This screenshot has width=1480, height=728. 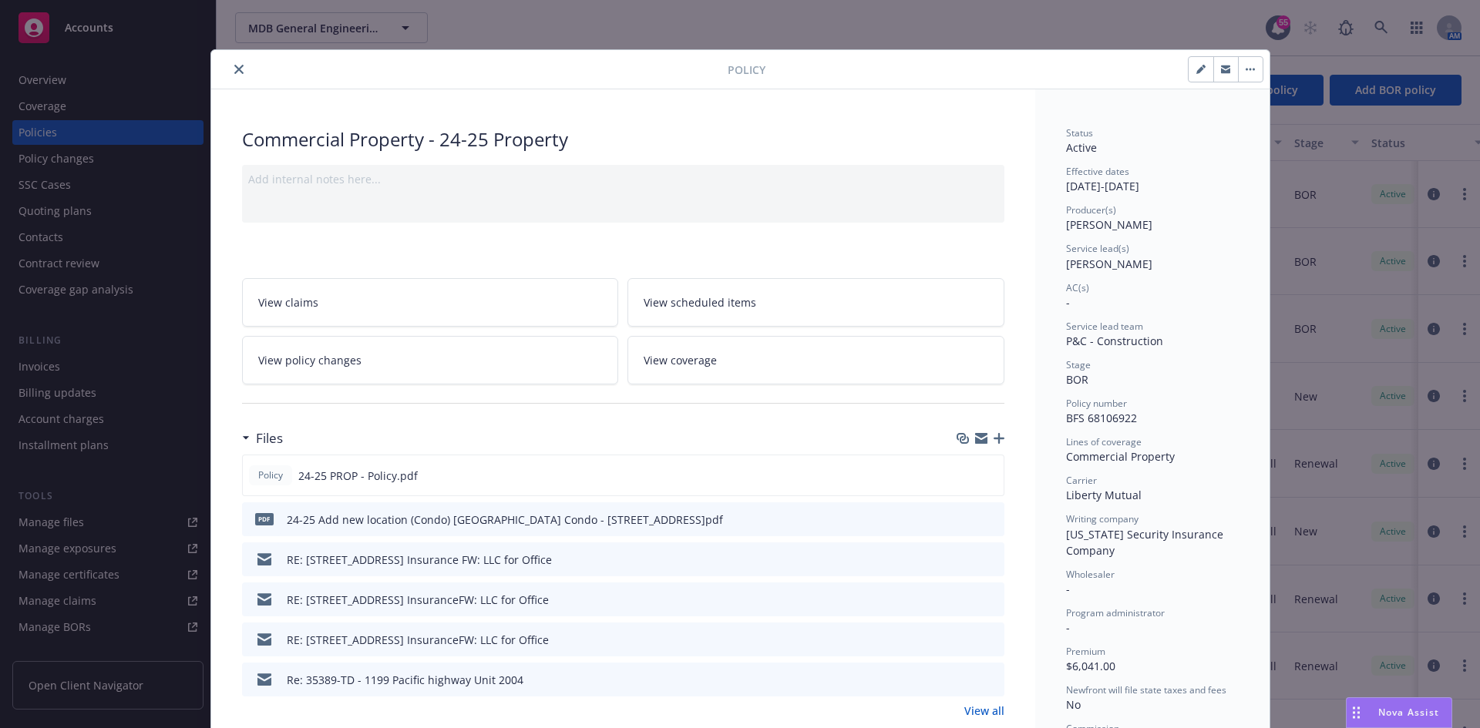 What do you see at coordinates (1097, 248) in the screenshot?
I see `span: Service lead(s)` at bounding box center [1097, 248].